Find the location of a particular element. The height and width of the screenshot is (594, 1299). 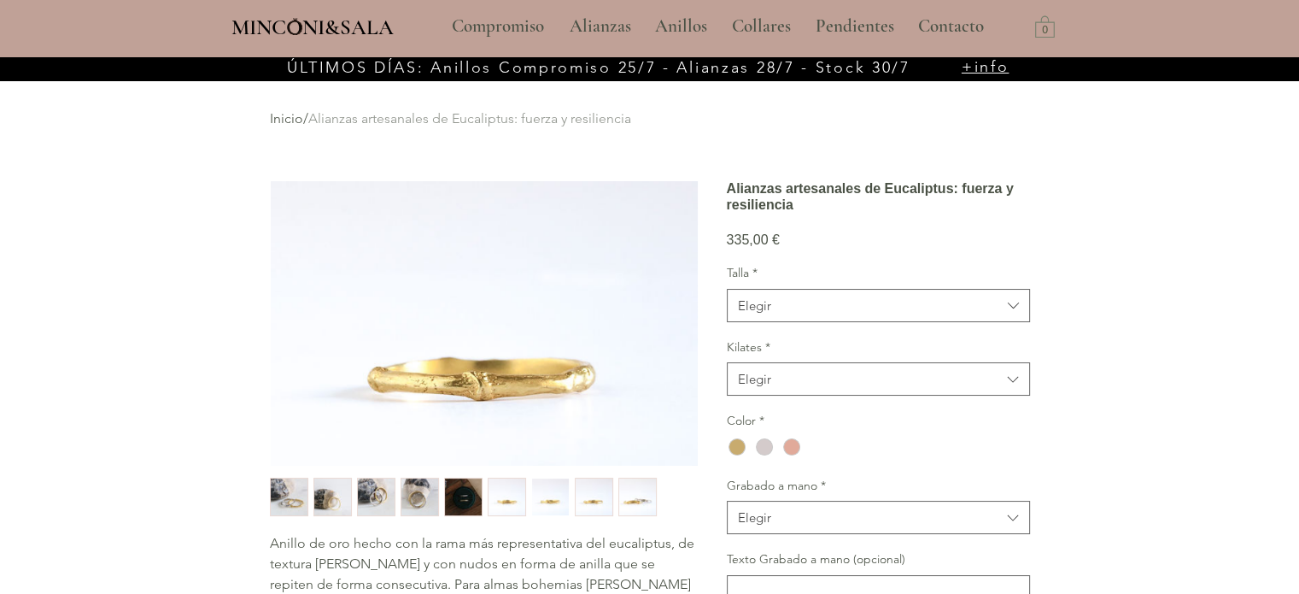

div: 1 / 9 is located at coordinates (289, 496).